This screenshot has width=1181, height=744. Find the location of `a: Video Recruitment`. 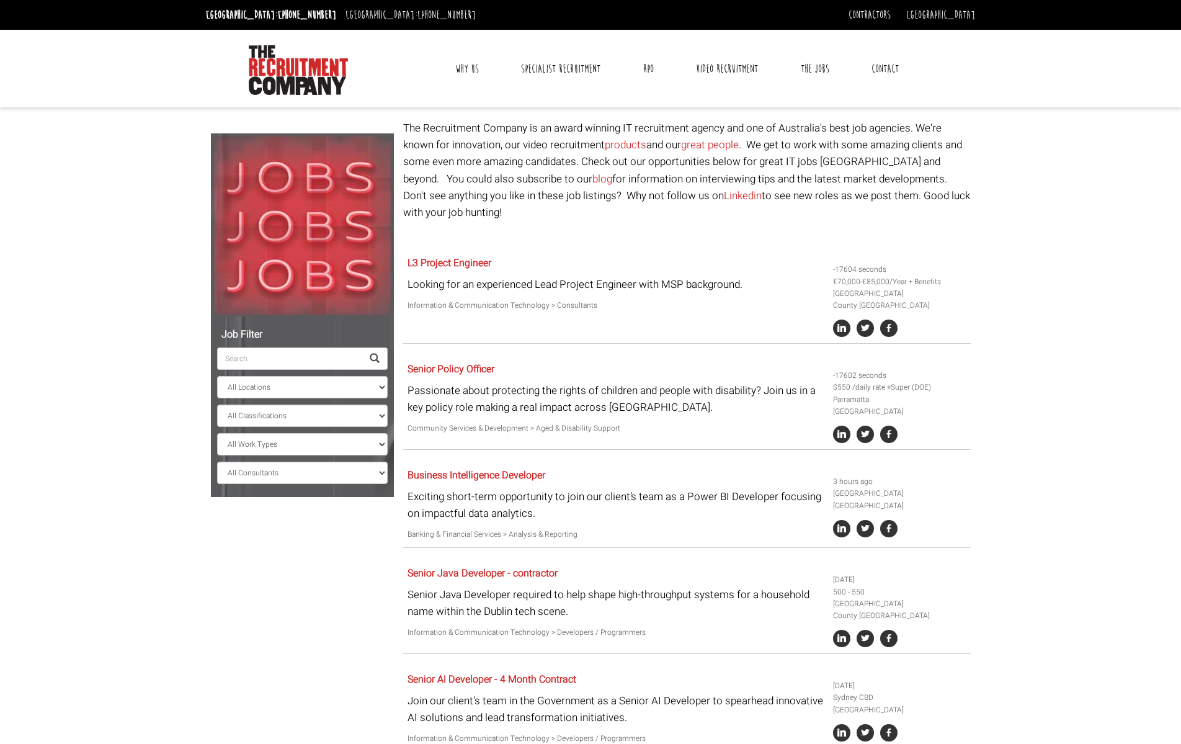

a: Video Recruitment is located at coordinates (727, 69).